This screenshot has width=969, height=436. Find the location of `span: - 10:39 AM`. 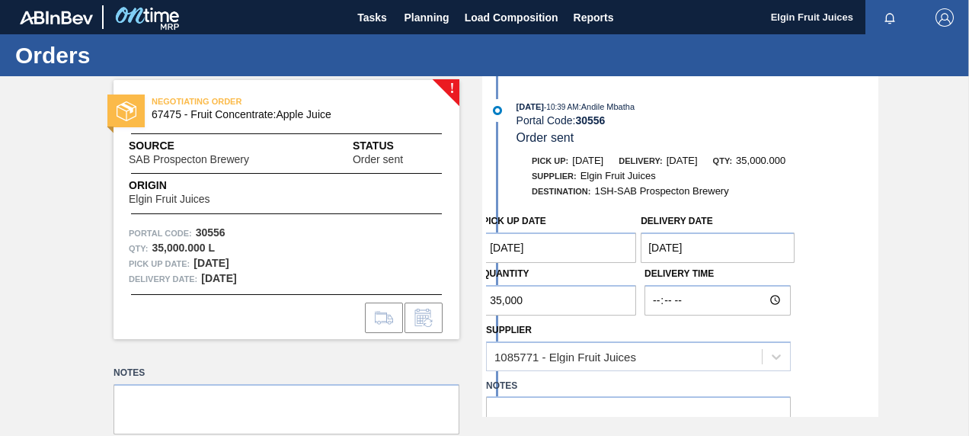

span: - 10:39 AM is located at coordinates (561, 107).